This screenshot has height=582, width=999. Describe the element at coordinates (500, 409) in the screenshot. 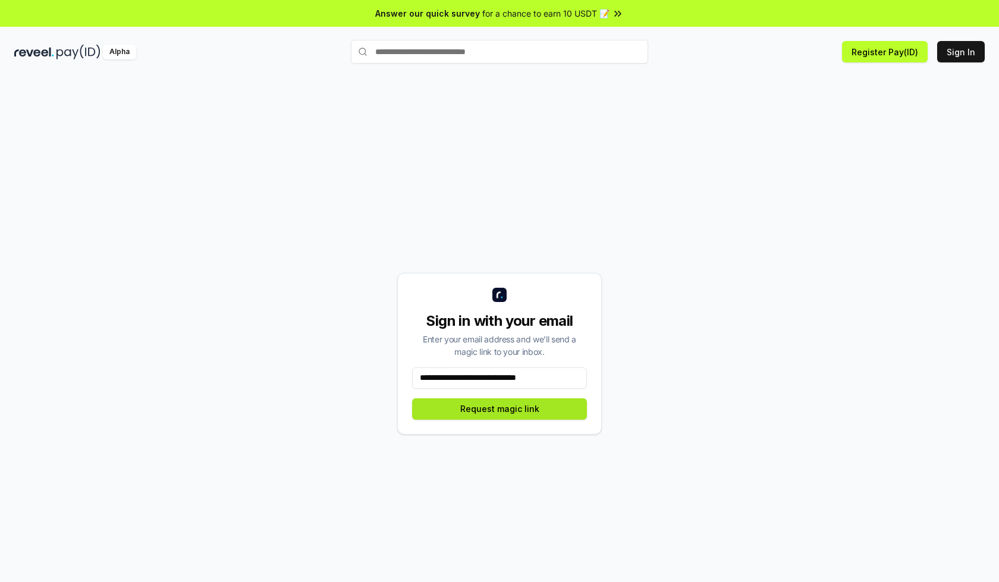

I see `button: Request magic link` at that location.